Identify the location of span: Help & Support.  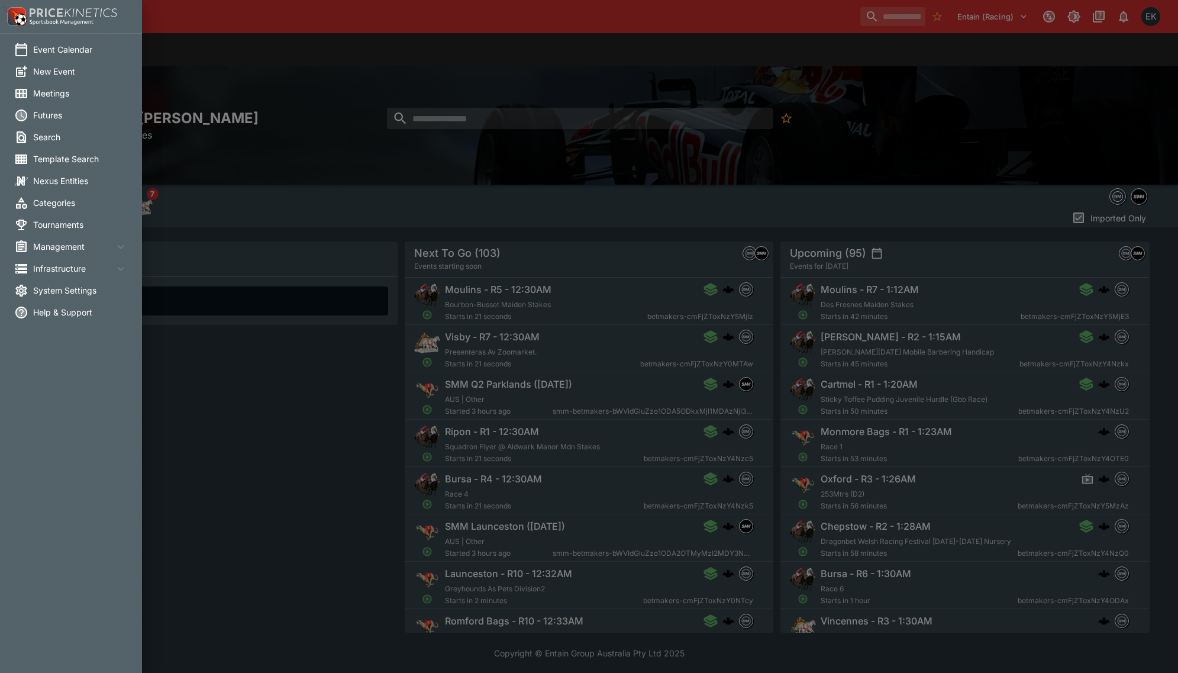
(80, 312).